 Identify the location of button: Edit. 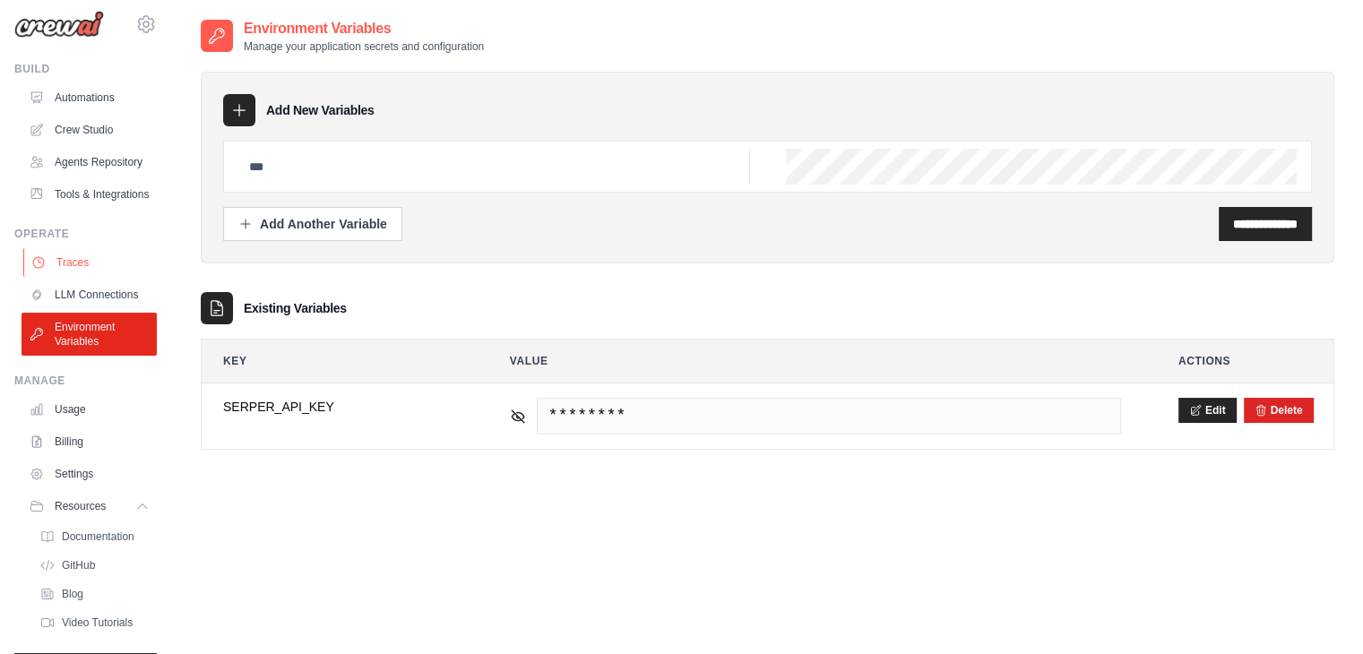
(1207, 410).